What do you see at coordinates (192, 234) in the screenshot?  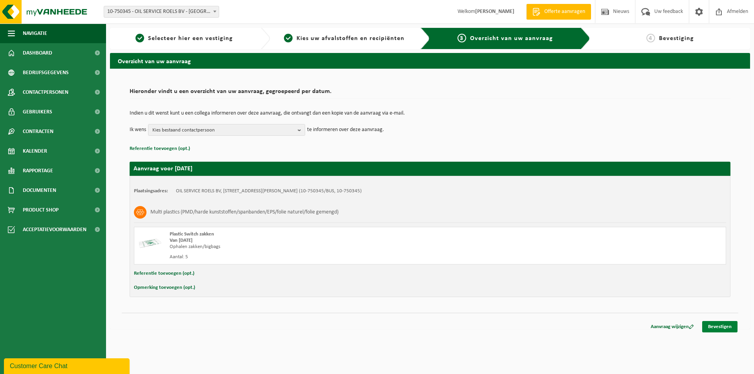 I see `span: Plastic Switch zakken` at bounding box center [192, 234].